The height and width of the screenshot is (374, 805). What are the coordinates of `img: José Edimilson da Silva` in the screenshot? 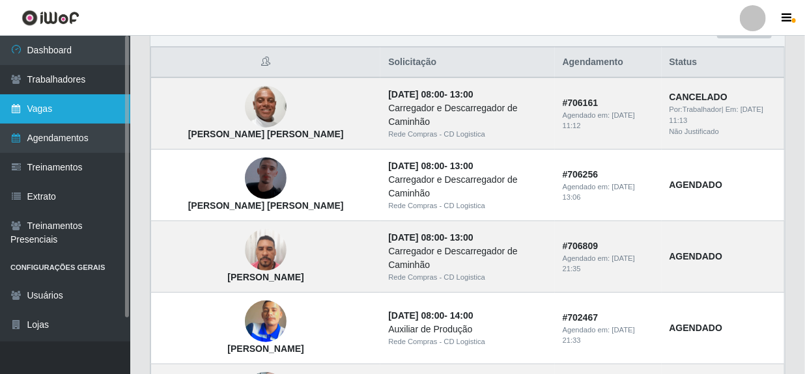 It's located at (266, 250).